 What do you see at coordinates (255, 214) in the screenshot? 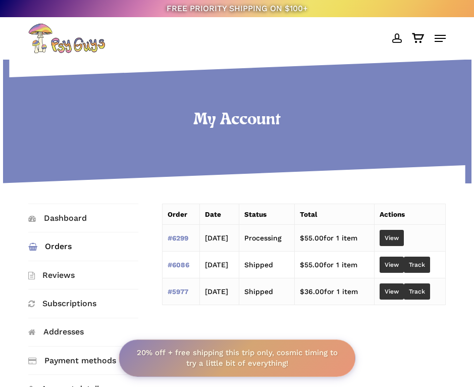
I see `span: Status` at bounding box center [255, 214].